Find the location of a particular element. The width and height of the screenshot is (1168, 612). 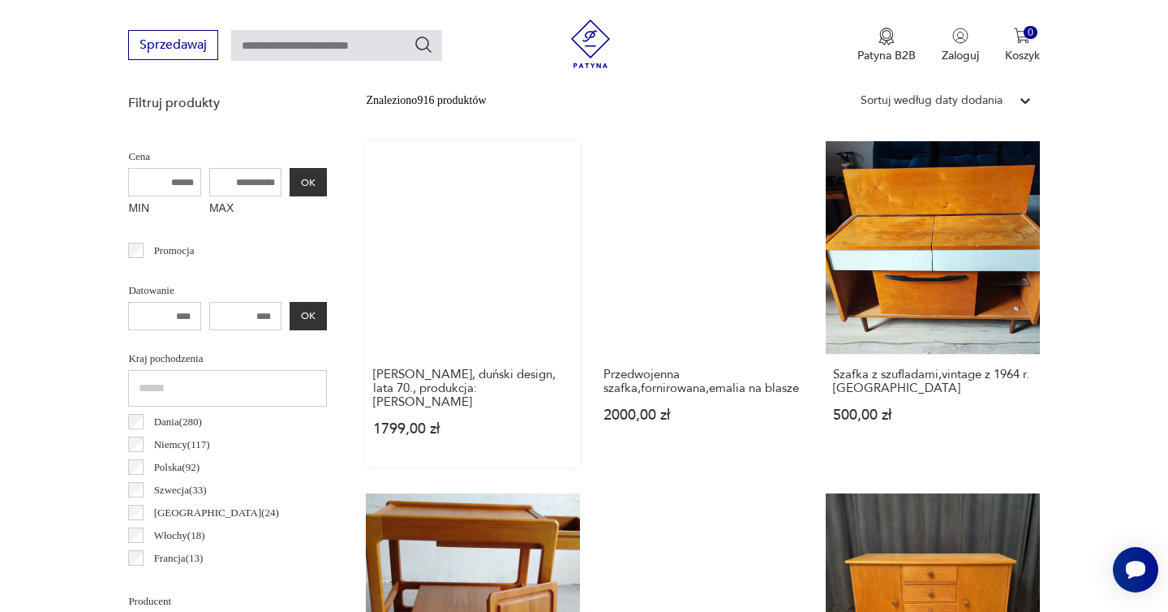

div: Znaleziono 916 produktów is located at coordinates (426, 101).